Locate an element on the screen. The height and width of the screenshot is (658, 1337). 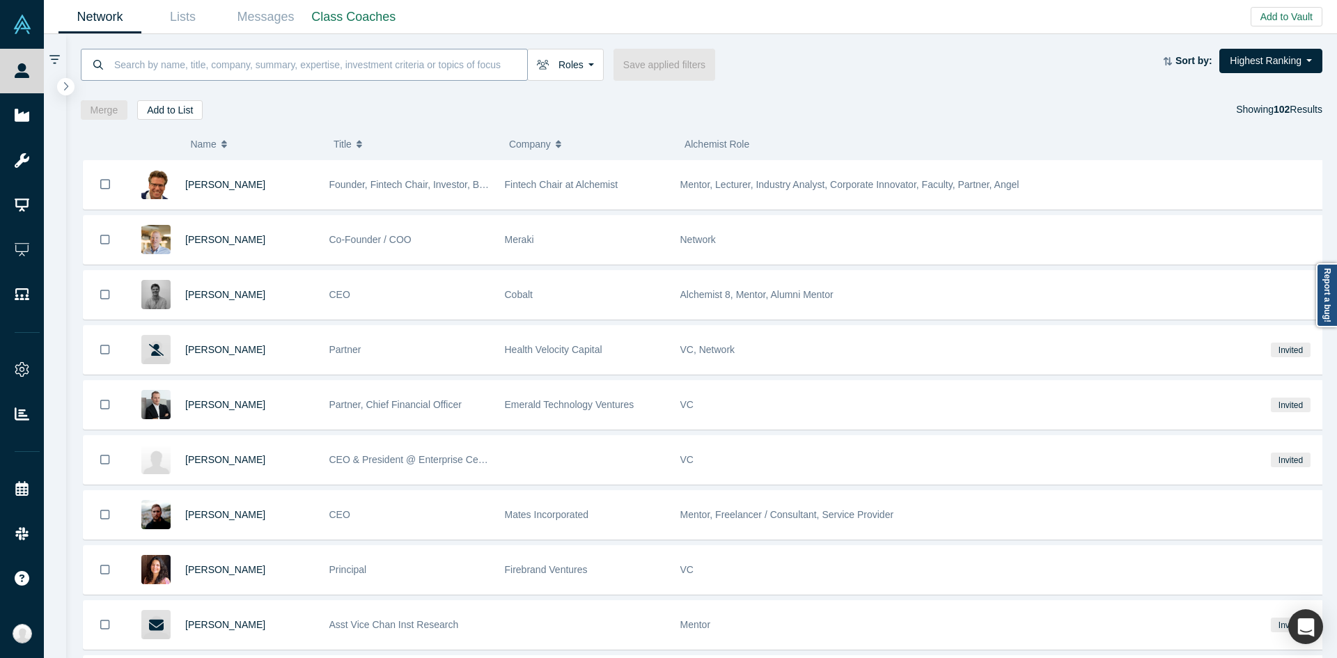
span: Asst Vice Chan Inst Research is located at coordinates (394, 625).